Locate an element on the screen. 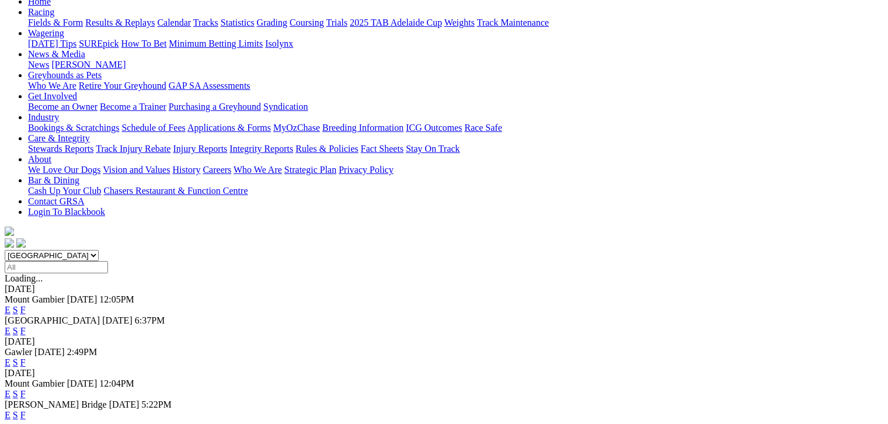  span: Loading... is located at coordinates (23, 278).